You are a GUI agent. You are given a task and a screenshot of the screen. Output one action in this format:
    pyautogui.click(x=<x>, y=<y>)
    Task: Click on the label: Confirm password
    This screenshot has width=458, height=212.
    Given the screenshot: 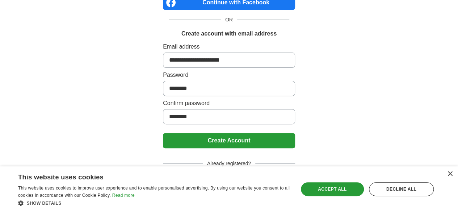 What is the action you would take?
    pyautogui.click(x=229, y=103)
    